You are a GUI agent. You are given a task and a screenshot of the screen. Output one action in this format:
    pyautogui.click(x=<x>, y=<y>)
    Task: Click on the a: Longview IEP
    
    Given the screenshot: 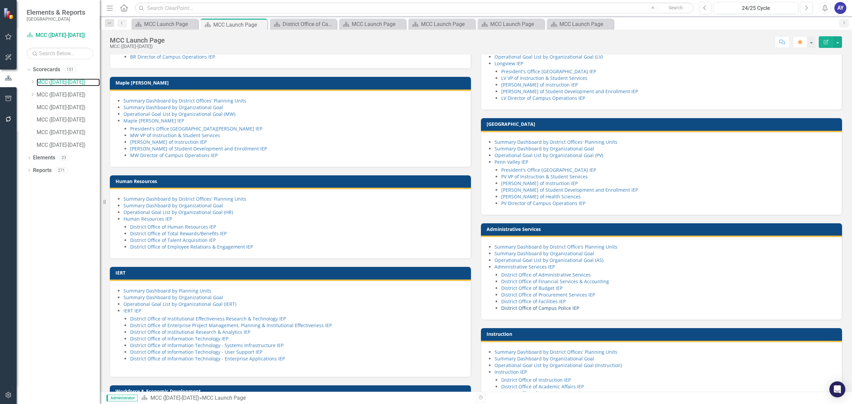 What is the action you would take?
    pyautogui.click(x=509, y=63)
    